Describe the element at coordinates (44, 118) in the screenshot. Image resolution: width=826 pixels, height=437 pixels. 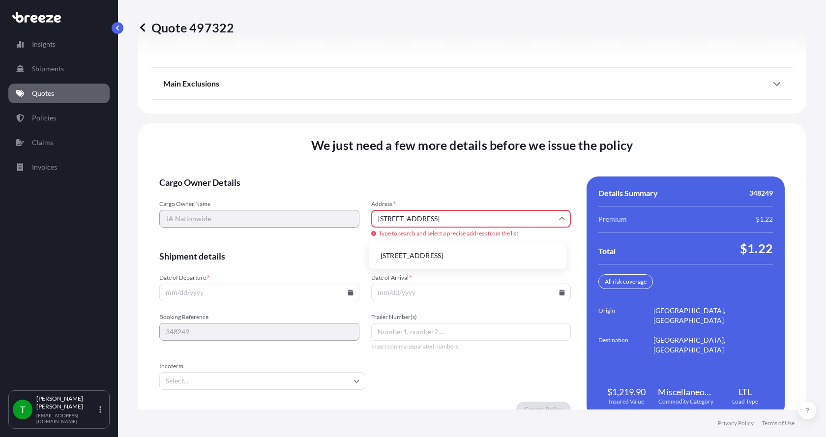
I see `p: Policies` at that location.